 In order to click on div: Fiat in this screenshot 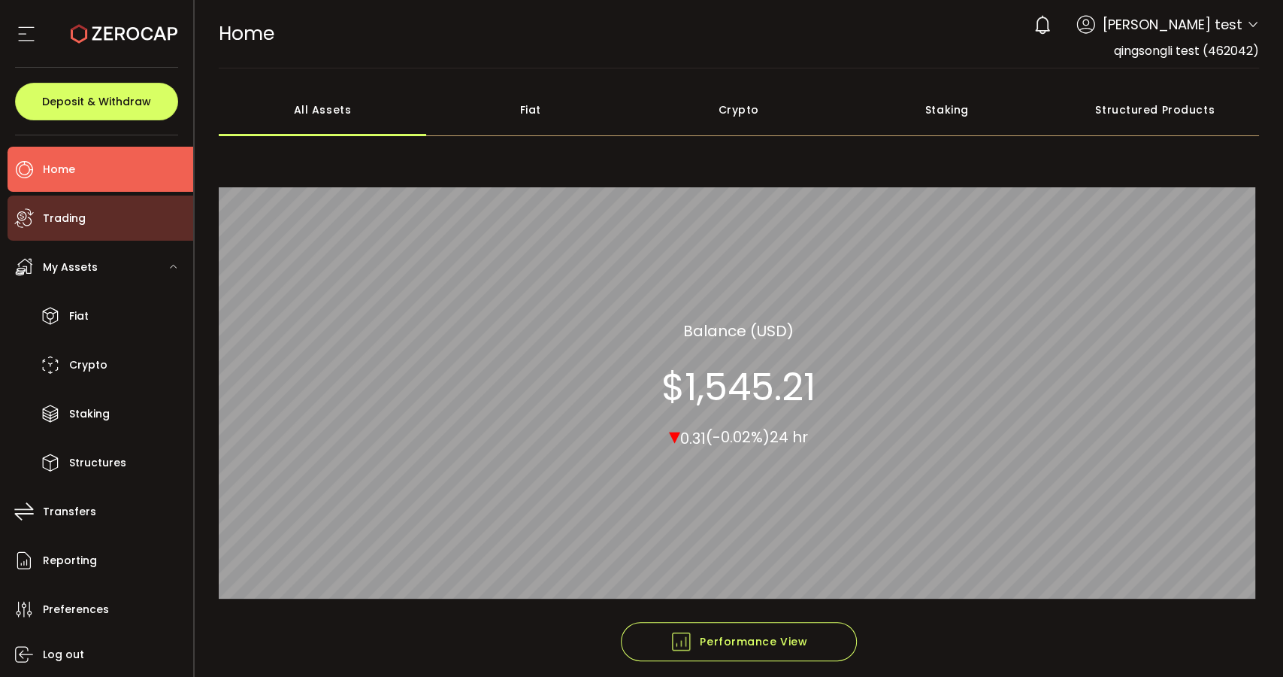, I will do `click(530, 110)`.